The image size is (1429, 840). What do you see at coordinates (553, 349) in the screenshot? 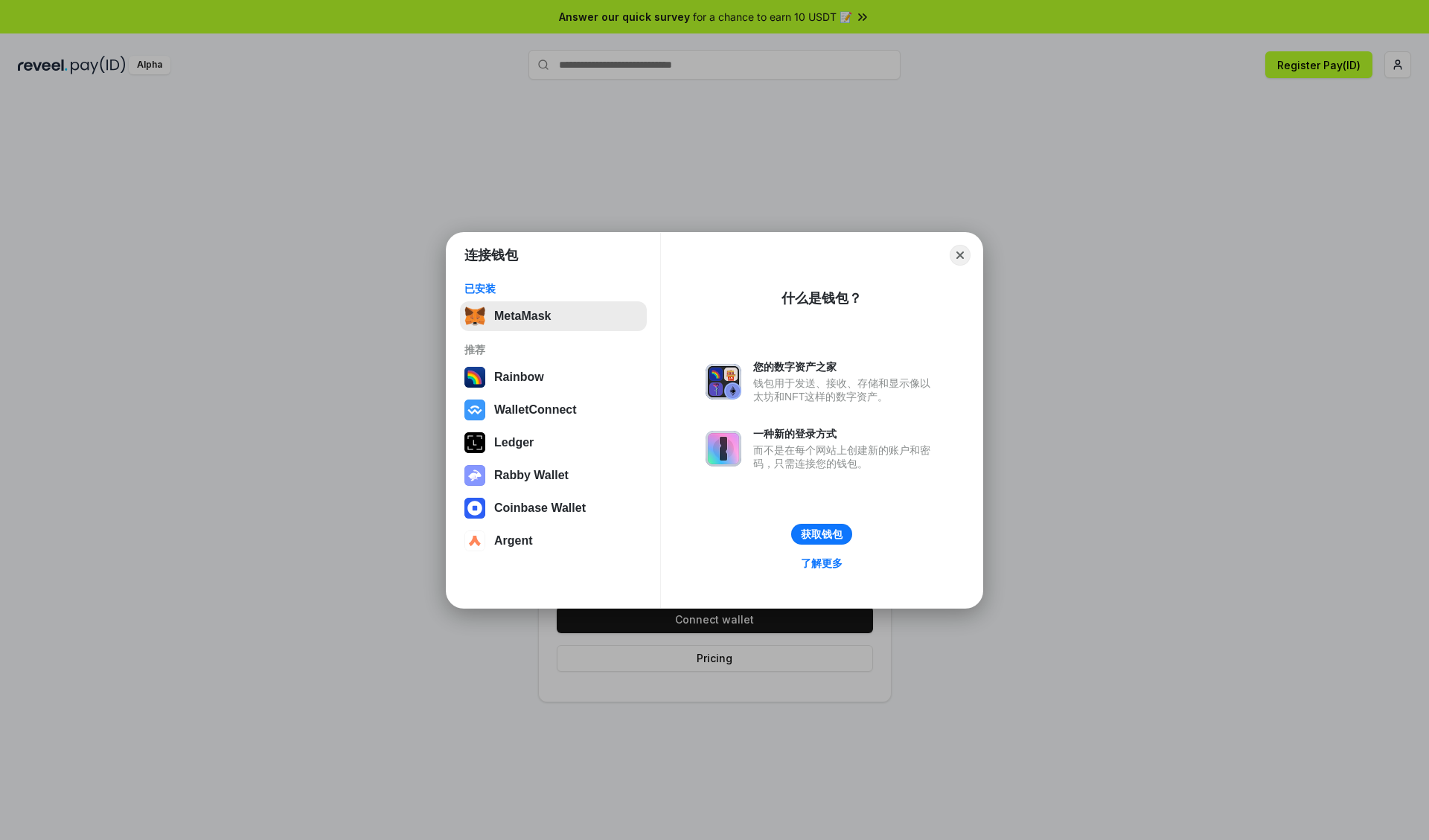
I see `div: 推荐` at bounding box center [553, 349].